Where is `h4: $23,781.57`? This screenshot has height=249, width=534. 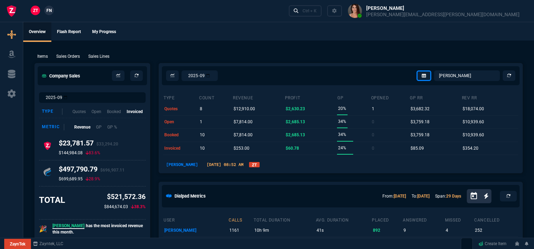 h4: $23,781.57 is located at coordinates (88, 144).